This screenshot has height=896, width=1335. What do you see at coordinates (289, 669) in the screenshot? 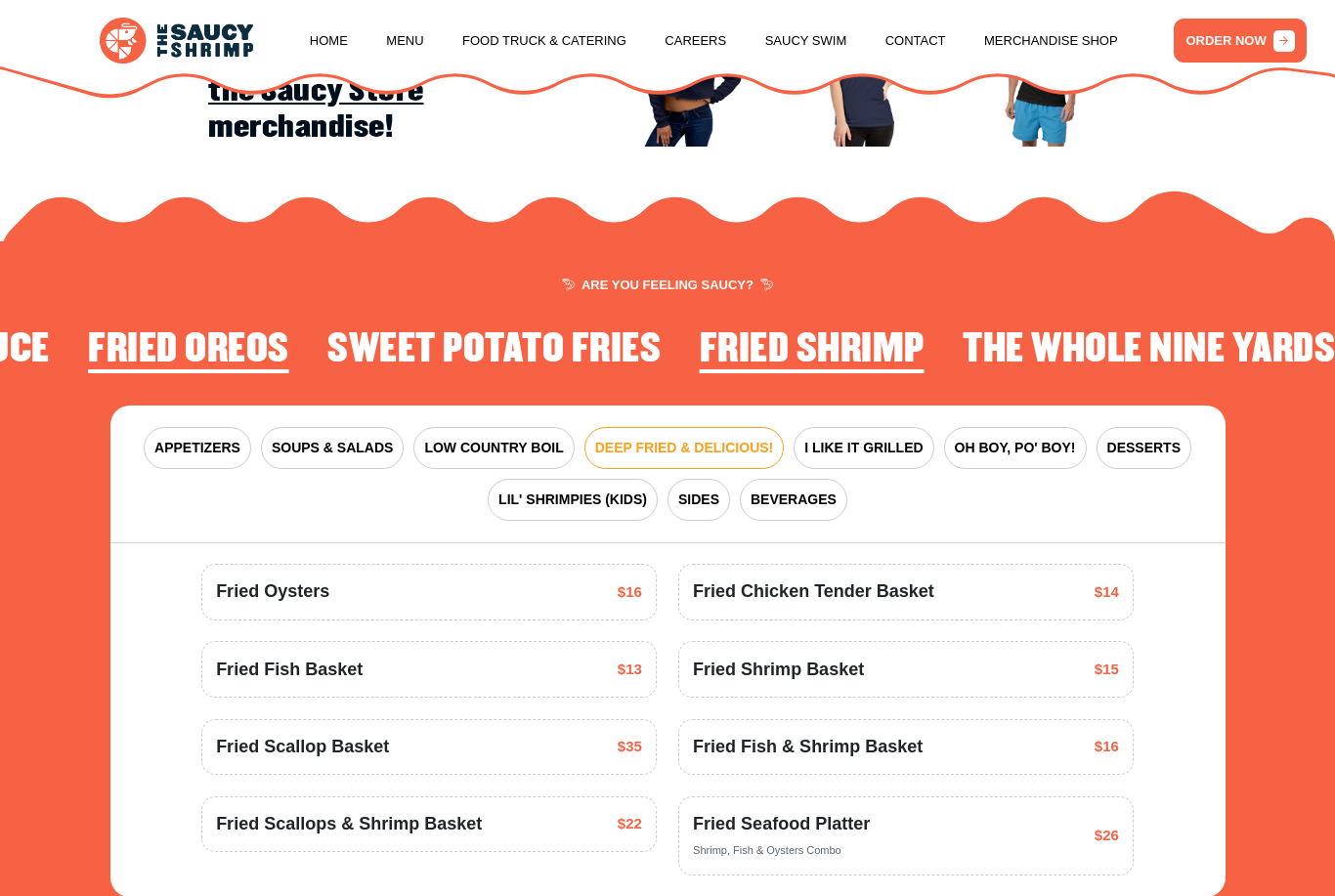
I see `span: Fried Fish Basket` at bounding box center [289, 669].